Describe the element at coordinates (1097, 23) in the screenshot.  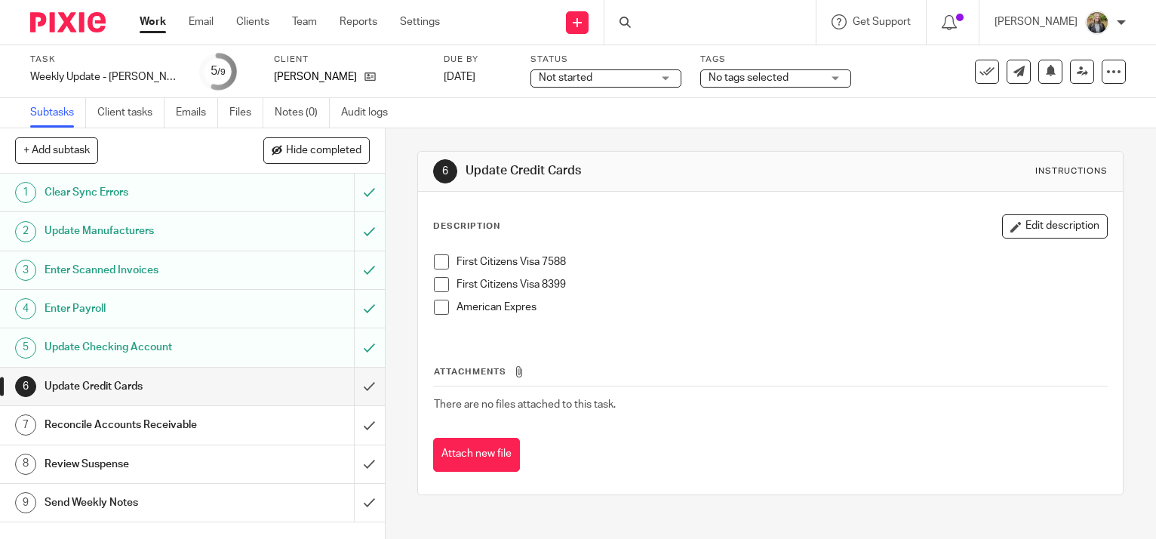
I see `img: image.jpg` at that location.